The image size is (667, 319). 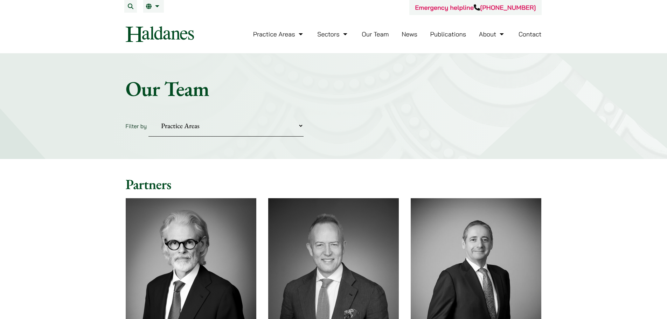 I want to click on a: News, so click(x=410, y=34).